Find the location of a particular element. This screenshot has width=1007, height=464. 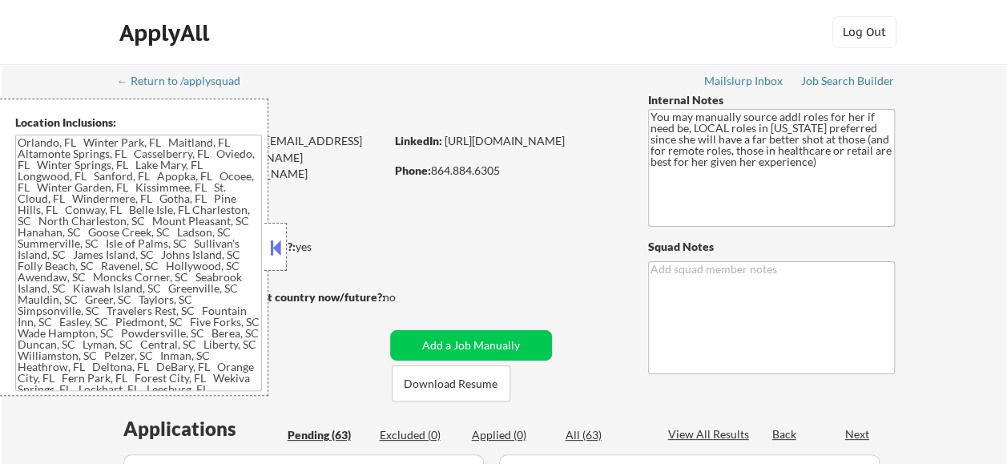

div: View All Results is located at coordinates (711, 434).